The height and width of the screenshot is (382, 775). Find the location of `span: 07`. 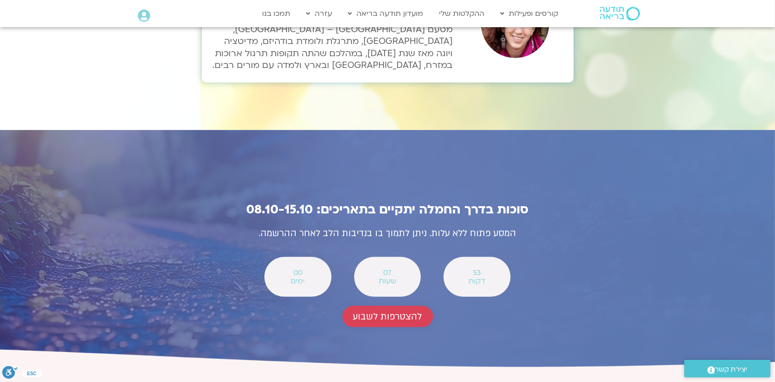

span: 07 is located at coordinates (387, 273).